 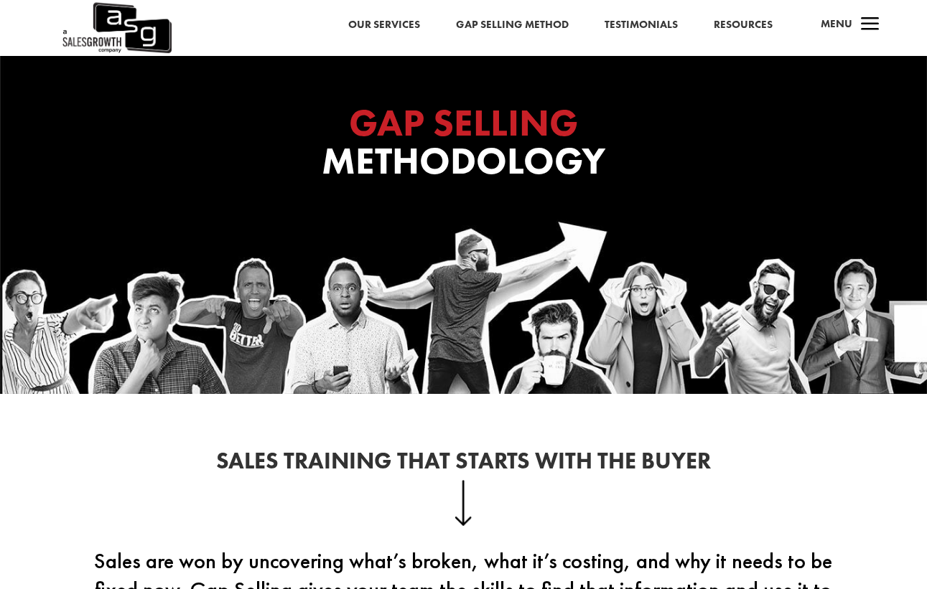 I want to click on span: Menu, so click(x=836, y=24).